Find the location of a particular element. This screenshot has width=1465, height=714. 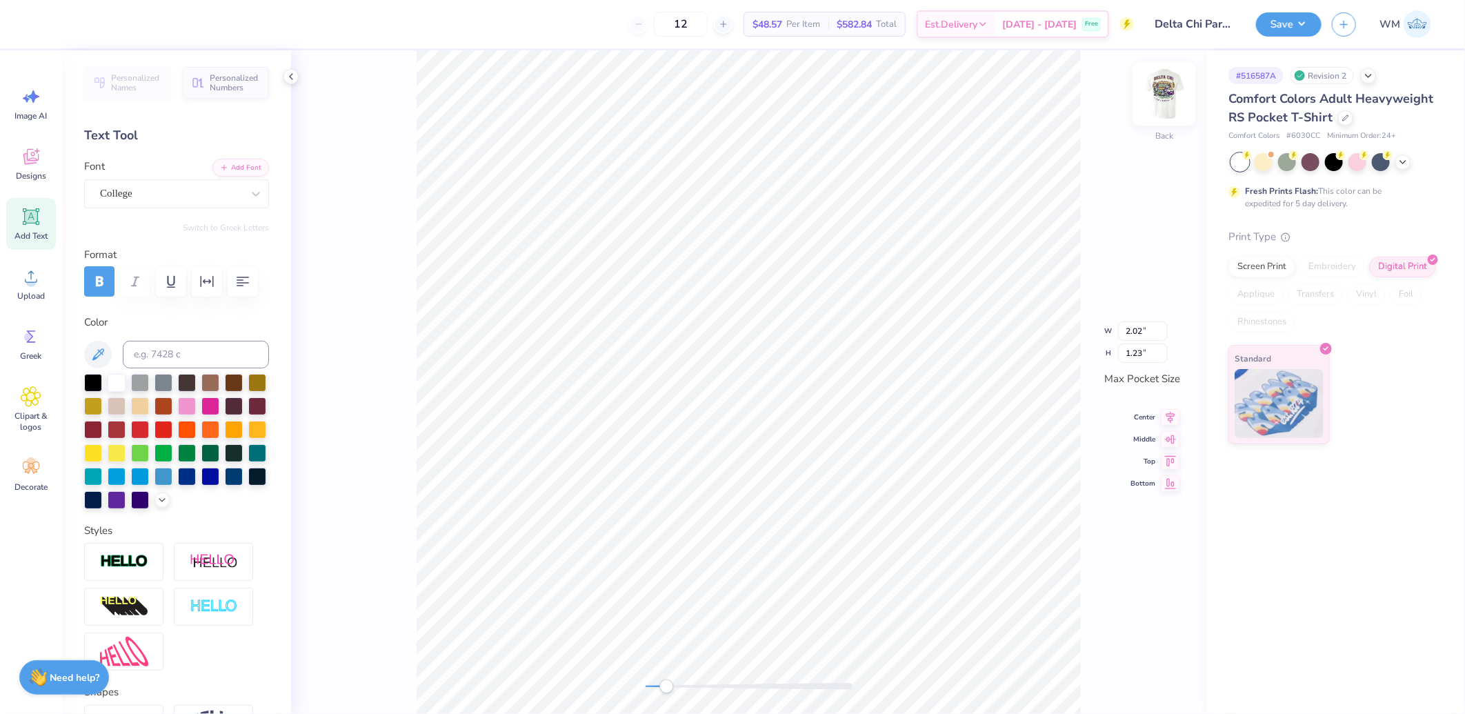

span: Personalized Numbers is located at coordinates (235, 83).